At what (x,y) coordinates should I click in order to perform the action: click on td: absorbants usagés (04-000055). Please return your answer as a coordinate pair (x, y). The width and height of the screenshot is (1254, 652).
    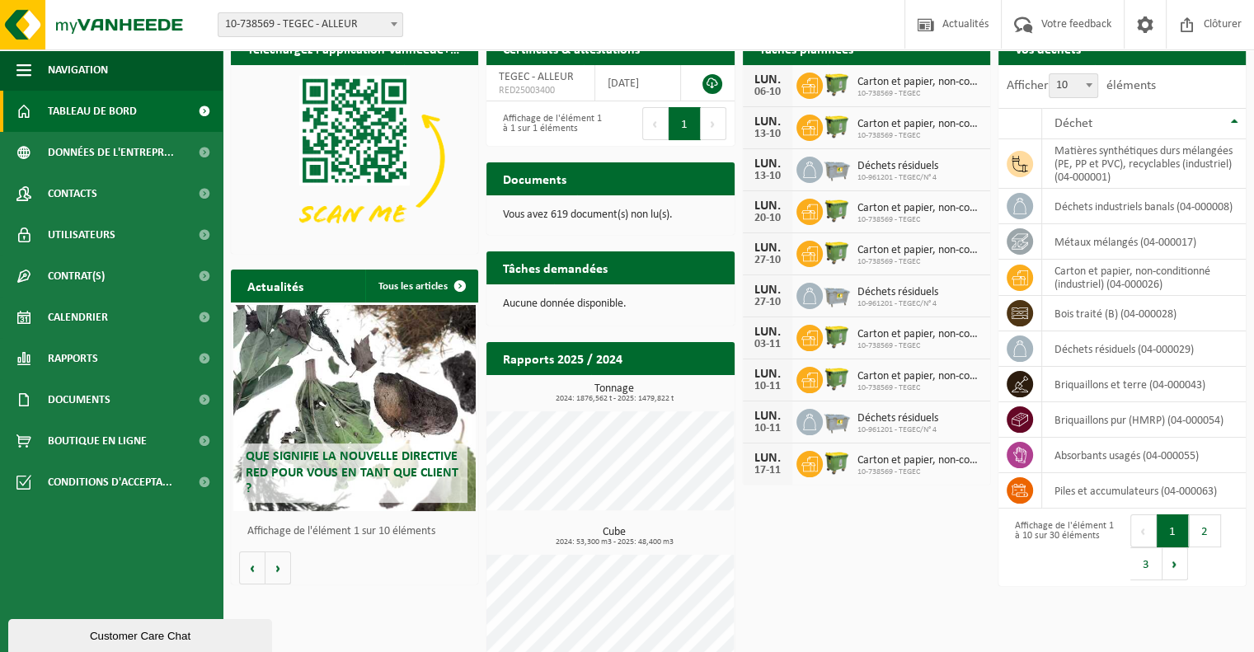
    Looking at the image, I should click on (1143, 455).